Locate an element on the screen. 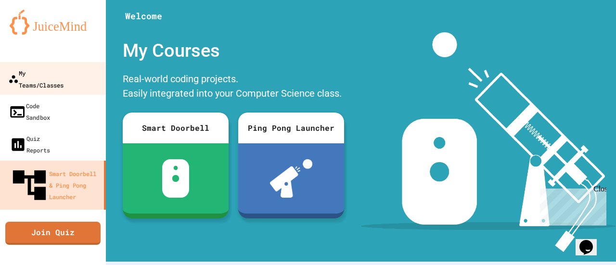 The height and width of the screenshot is (265, 616). div: My Courses is located at coordinates (234, 51).